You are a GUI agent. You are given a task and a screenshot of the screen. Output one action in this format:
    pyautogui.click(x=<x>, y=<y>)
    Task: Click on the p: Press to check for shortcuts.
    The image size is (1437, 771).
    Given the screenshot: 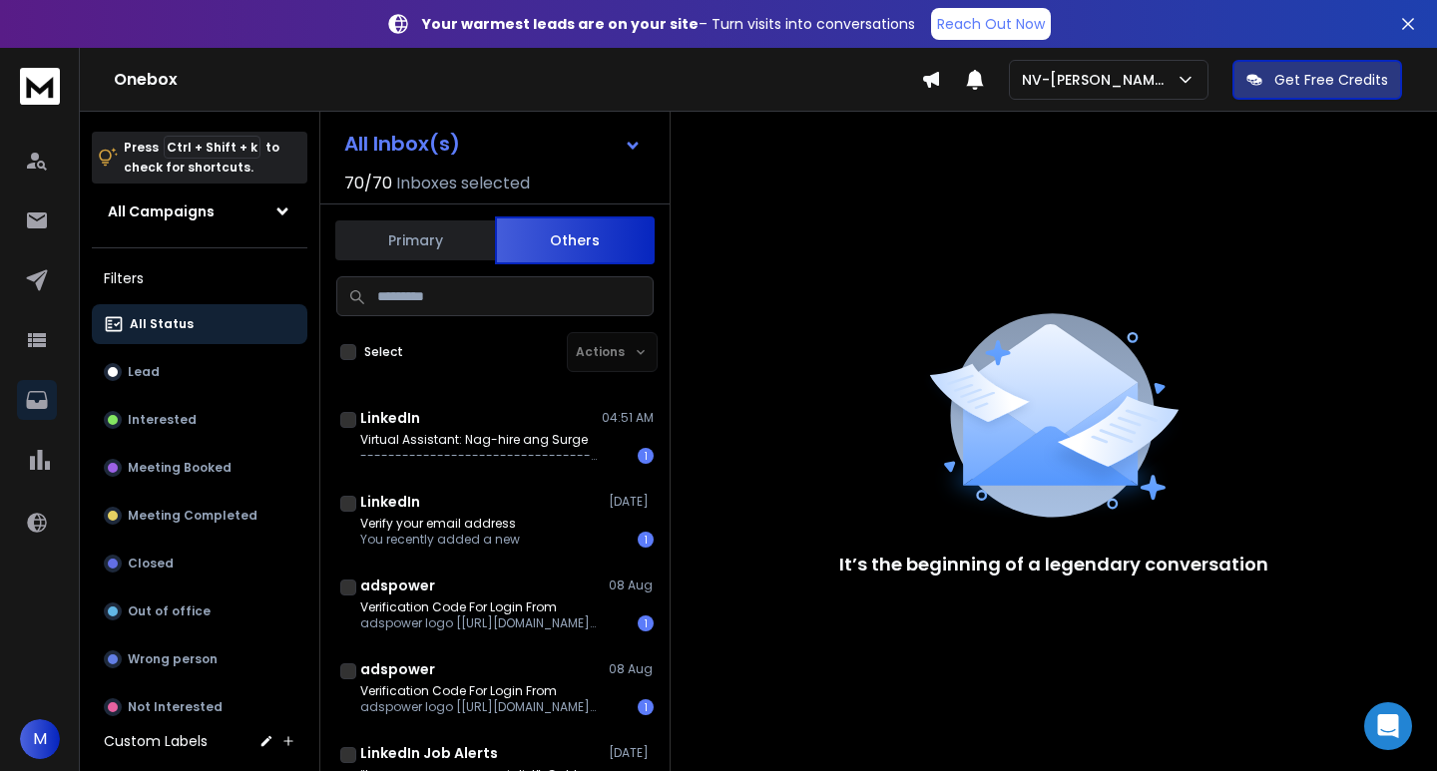 What is the action you would take?
    pyautogui.click(x=202, y=158)
    